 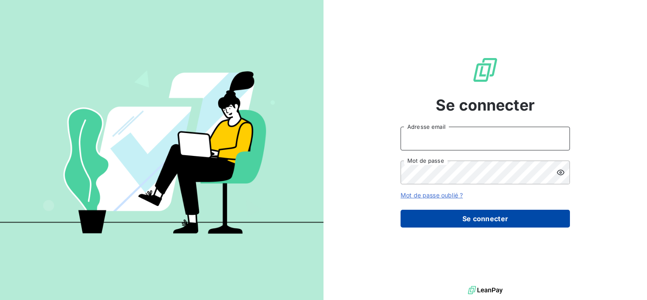 What do you see at coordinates (432, 195) in the screenshot?
I see `a: Mot de passe oublié ?` at bounding box center [432, 195].